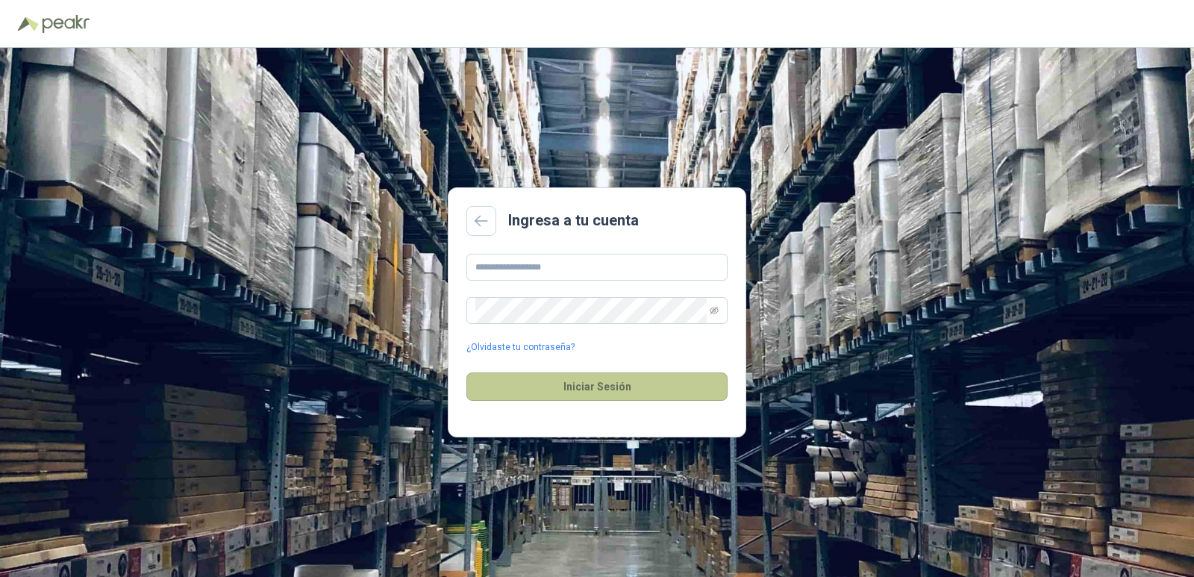  I want to click on a: ¿Olvidaste tu contraseña?, so click(520, 347).